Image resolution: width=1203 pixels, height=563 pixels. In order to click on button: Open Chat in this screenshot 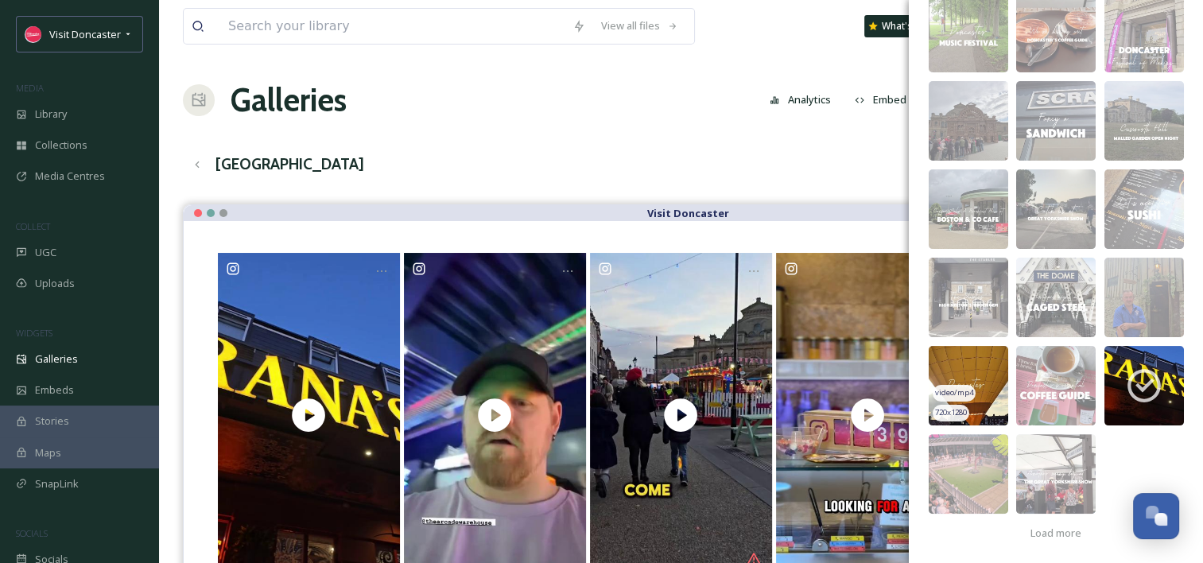, I will do `click(1156, 516)`.